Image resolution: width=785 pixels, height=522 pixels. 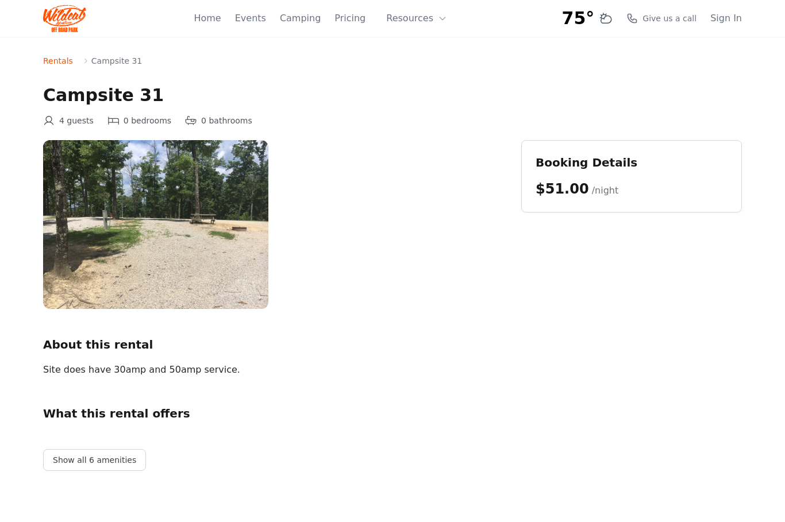 What do you see at coordinates (207, 18) in the screenshot?
I see `a: Home` at bounding box center [207, 18].